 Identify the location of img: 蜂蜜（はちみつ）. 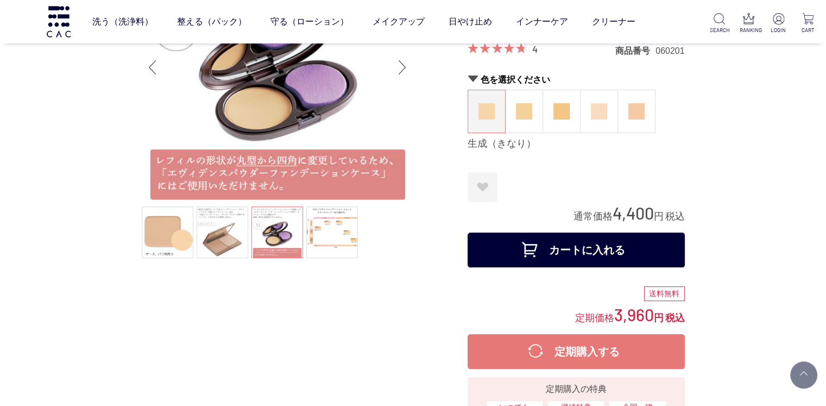
(524, 111).